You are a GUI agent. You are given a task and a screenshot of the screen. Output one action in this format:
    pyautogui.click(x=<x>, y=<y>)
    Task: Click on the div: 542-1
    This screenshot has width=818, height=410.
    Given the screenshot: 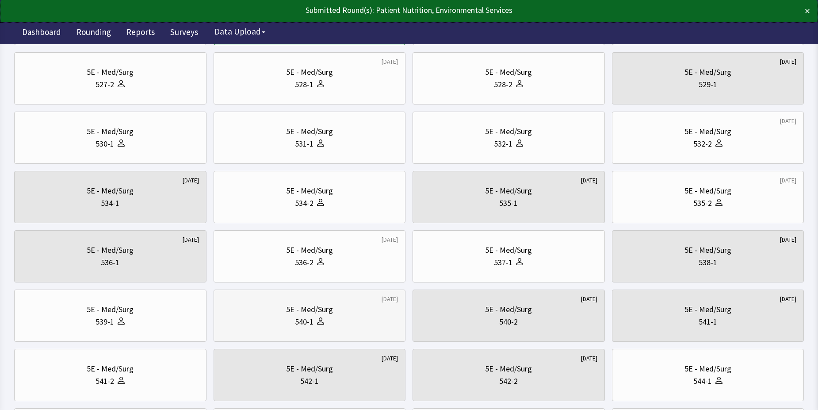 What is the action you would take?
    pyautogui.click(x=310, y=381)
    